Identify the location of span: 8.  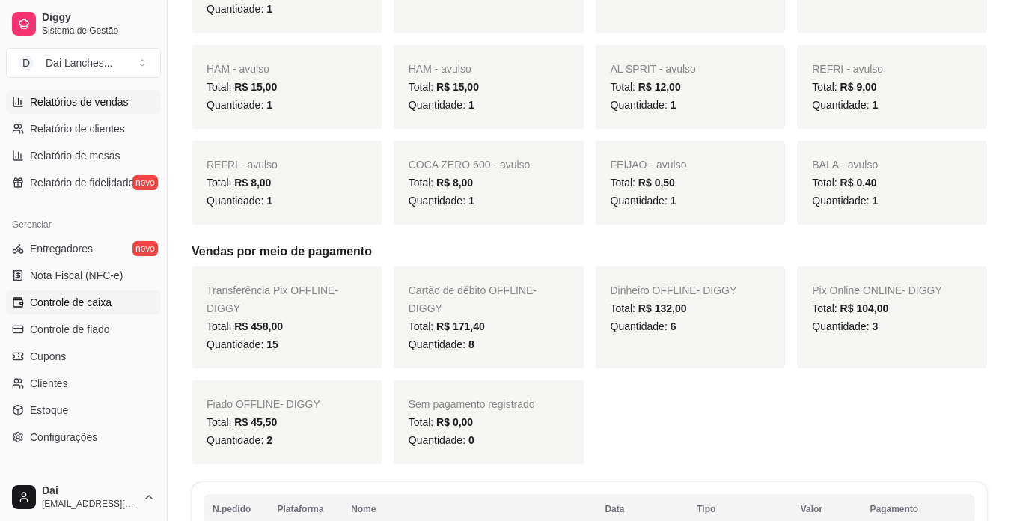
(471, 344).